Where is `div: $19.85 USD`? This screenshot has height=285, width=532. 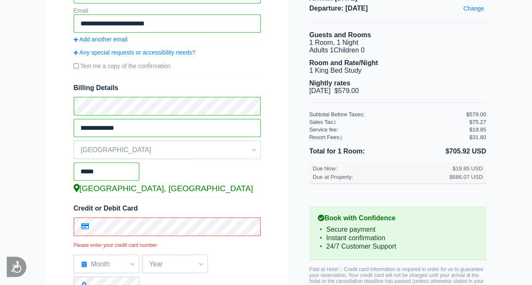
div: $19.85 USD is located at coordinates (467, 169).